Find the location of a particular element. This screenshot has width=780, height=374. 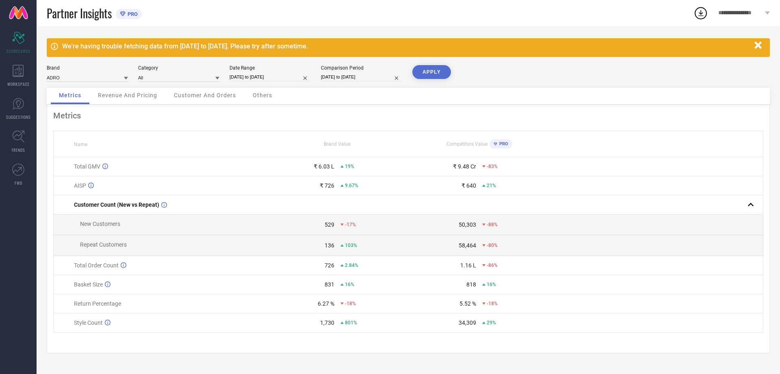

span: Revenue And Pricing is located at coordinates (128, 95).